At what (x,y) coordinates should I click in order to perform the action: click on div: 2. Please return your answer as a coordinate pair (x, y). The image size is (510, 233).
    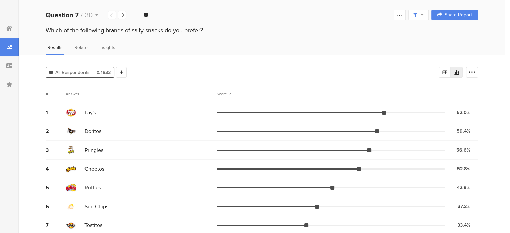
    Looking at the image, I should click on (56, 131).